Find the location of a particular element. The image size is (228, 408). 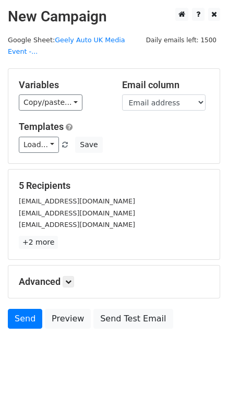

h5: 5 Recipients is located at coordinates (114, 186).